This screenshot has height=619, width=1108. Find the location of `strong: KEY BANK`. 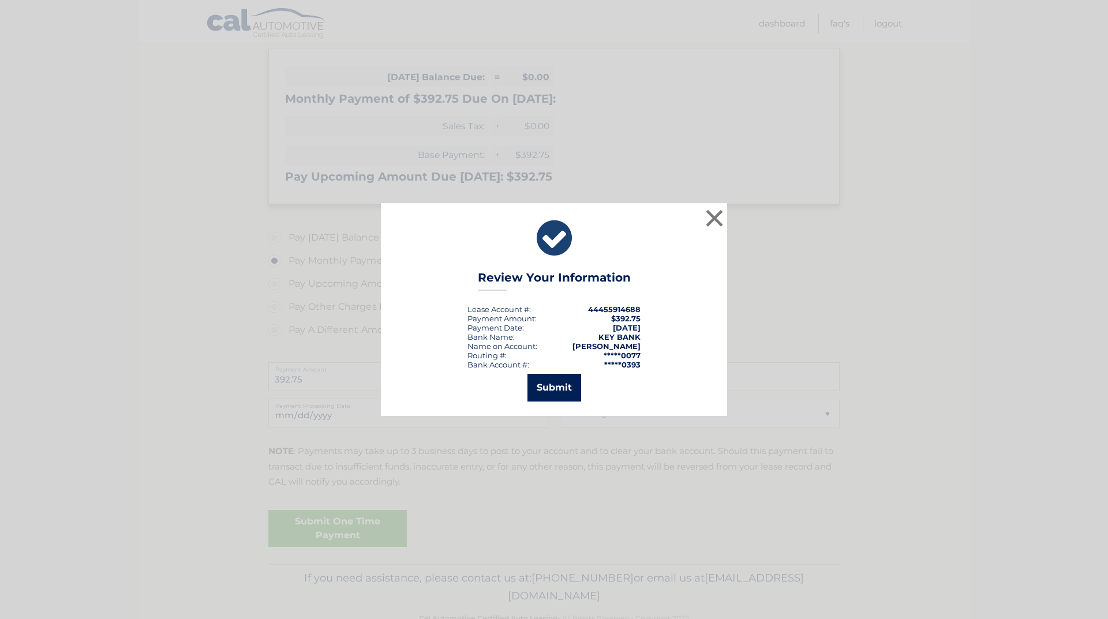

strong: KEY BANK is located at coordinates (619, 337).